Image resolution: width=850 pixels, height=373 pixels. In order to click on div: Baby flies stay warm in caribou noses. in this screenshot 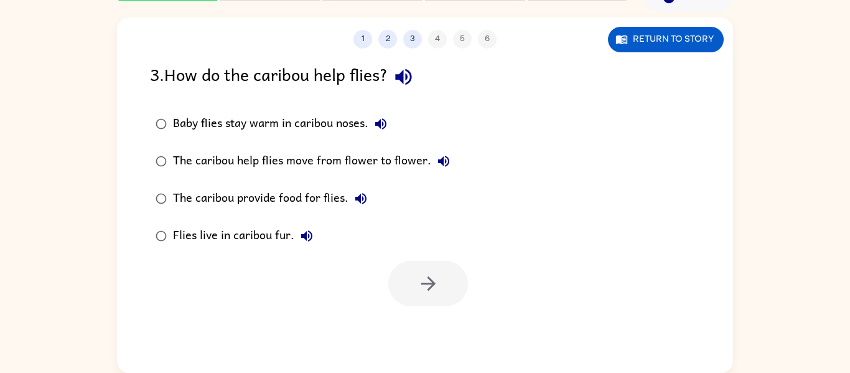, I will do `click(283, 124)`.